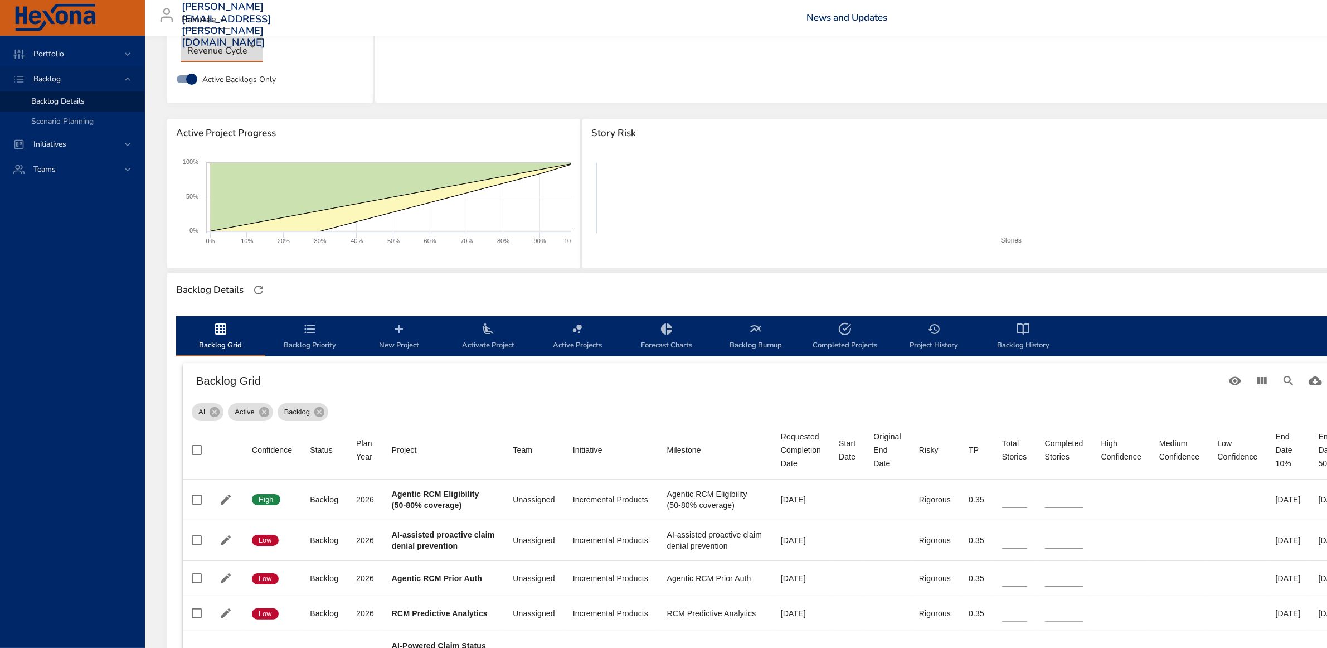 Image resolution: width=1327 pixels, height=648 pixels. What do you see at coordinates (1235, 381) in the screenshot?
I see `button: Standard Views` at bounding box center [1235, 381].